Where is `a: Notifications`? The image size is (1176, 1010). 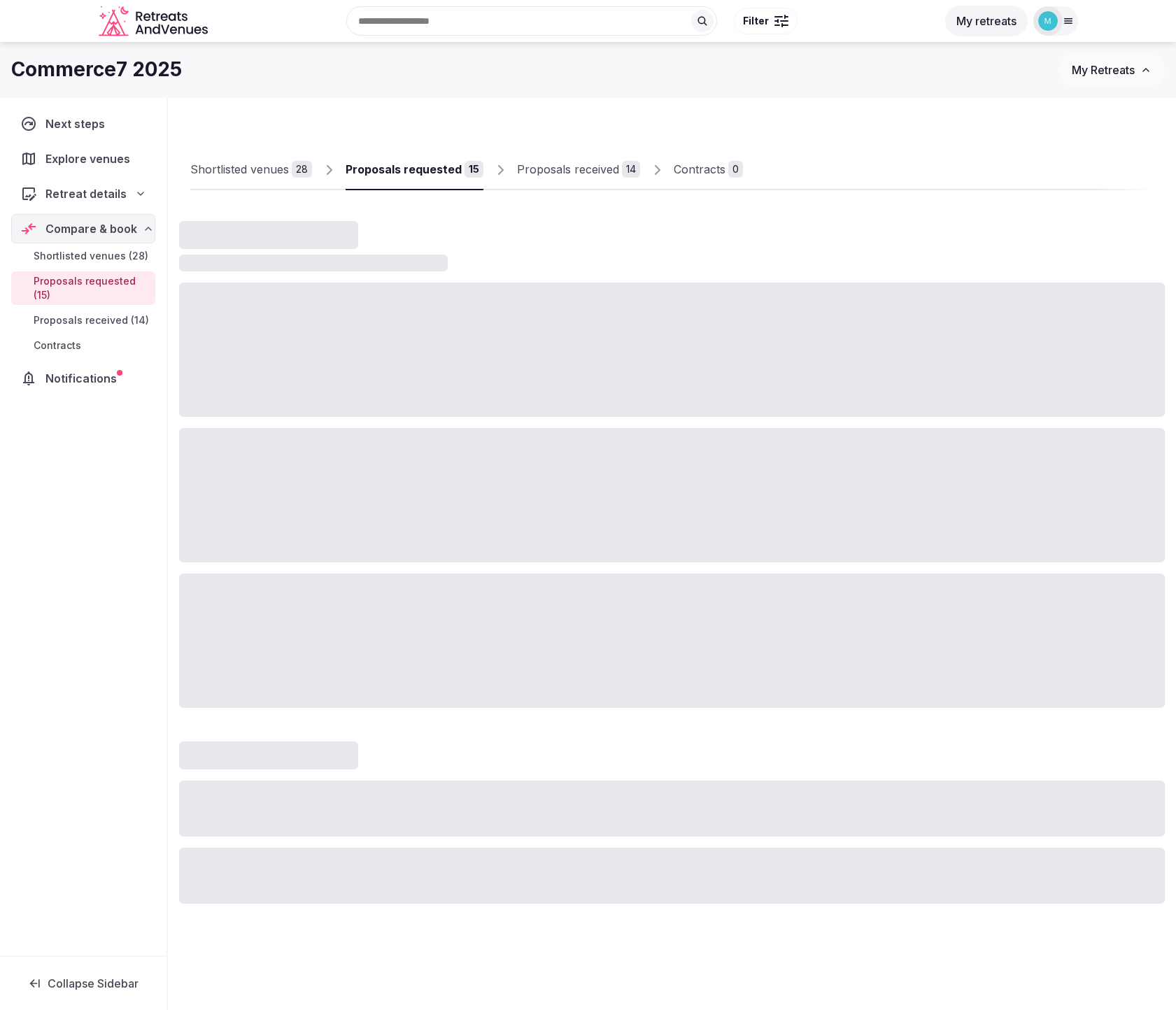 a: Notifications is located at coordinates (83, 379).